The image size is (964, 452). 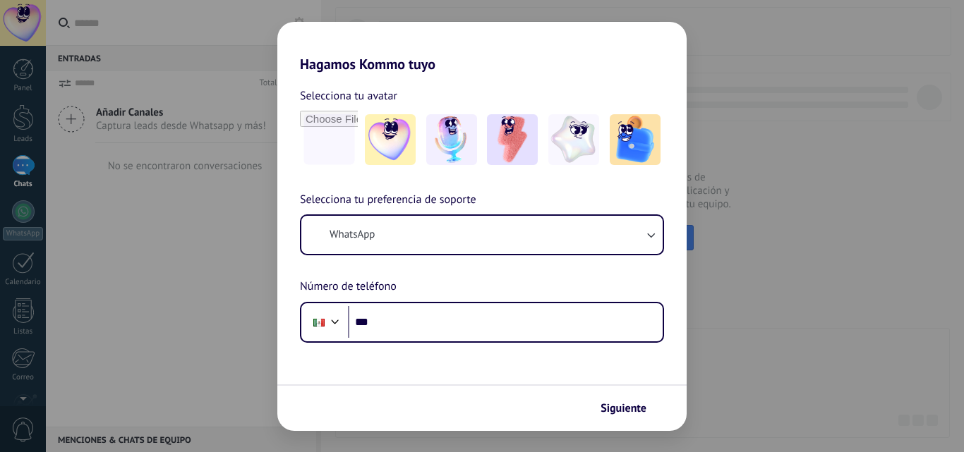 What do you see at coordinates (482, 235) in the screenshot?
I see `button: WhatsApp` at bounding box center [482, 235].